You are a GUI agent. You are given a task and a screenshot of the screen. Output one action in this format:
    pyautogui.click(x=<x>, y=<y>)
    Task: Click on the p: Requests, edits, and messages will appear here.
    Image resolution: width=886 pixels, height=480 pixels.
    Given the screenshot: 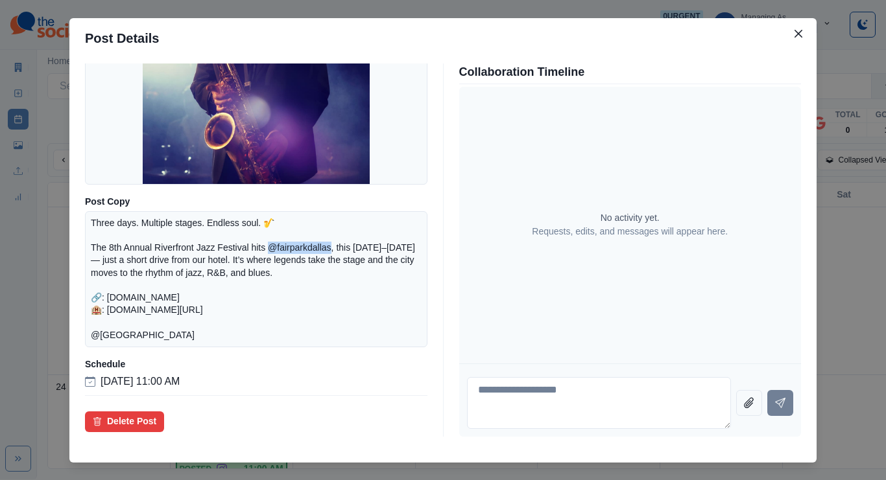 What is the action you would take?
    pyautogui.click(x=629, y=231)
    